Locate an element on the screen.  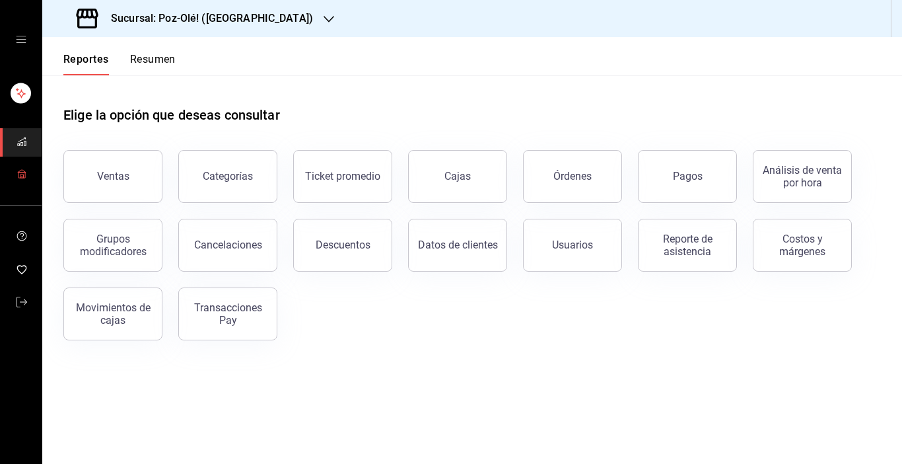
button: Grupos modificadores is located at coordinates (113, 245).